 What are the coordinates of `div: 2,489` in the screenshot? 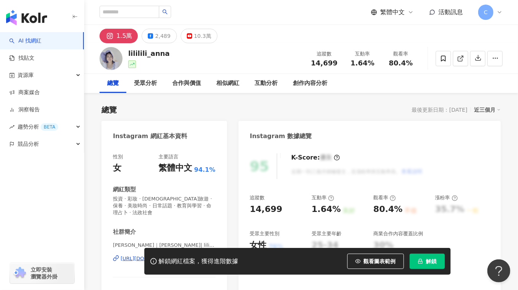 It's located at (163, 36).